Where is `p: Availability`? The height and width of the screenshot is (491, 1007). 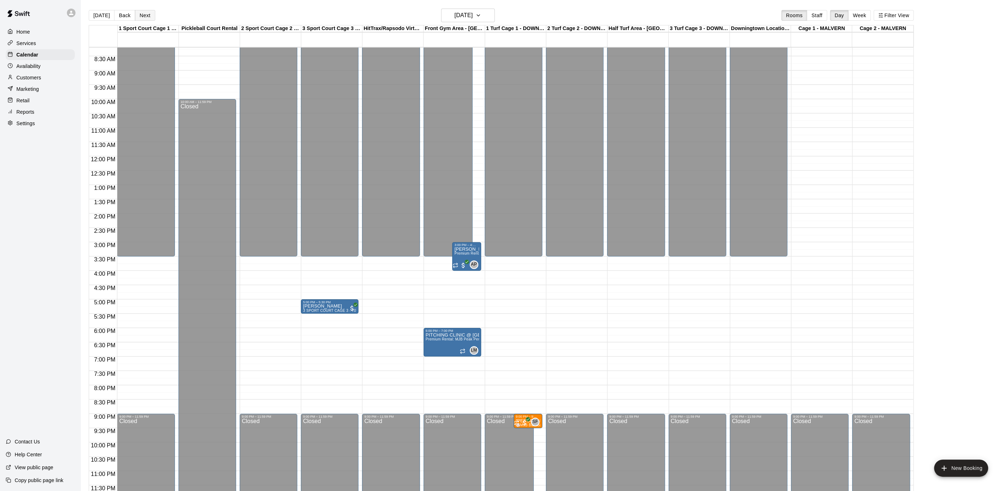 p: Availability is located at coordinates (29, 66).